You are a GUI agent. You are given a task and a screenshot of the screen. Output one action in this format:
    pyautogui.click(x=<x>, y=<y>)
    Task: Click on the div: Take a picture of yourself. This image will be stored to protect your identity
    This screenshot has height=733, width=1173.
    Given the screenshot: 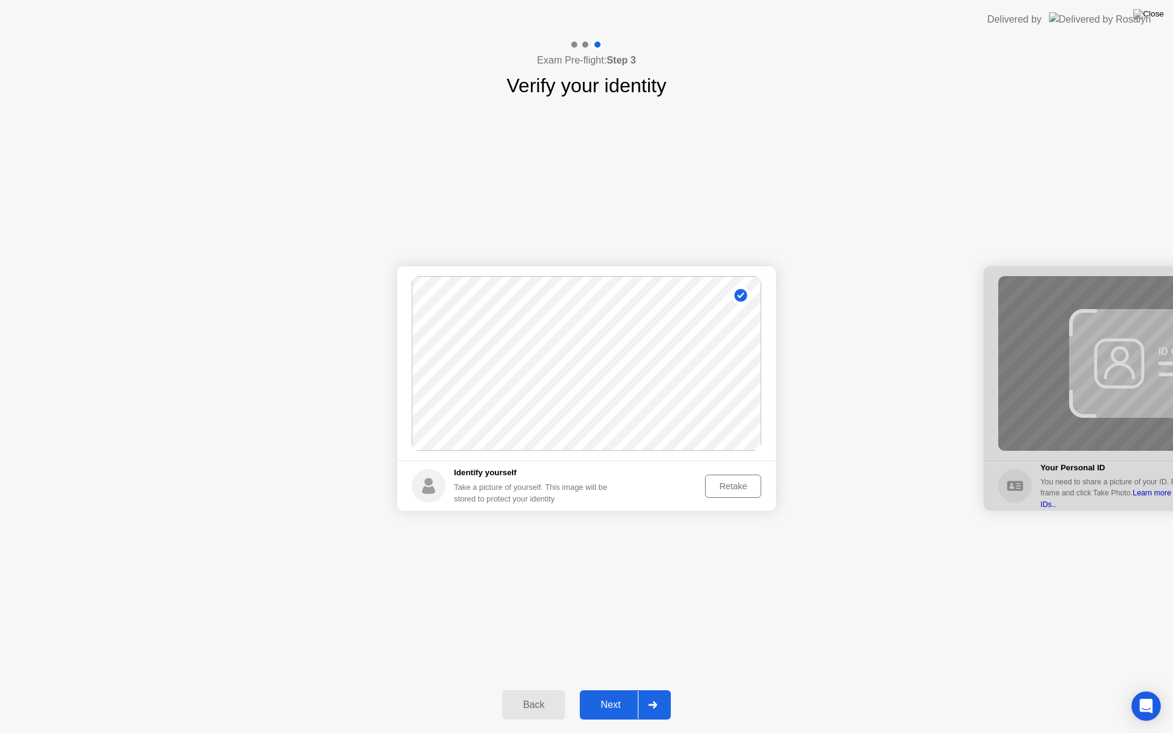 What is the action you would take?
    pyautogui.click(x=535, y=493)
    